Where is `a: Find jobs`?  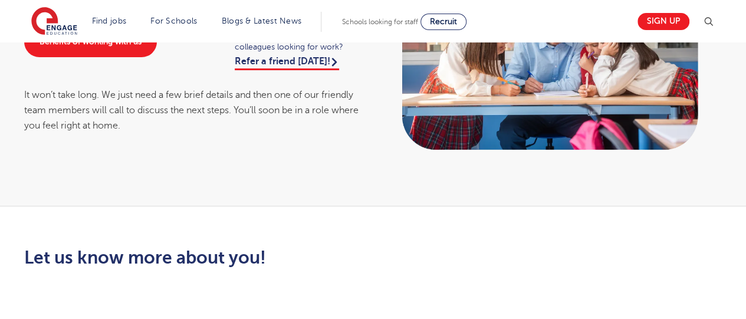
a: Find jobs is located at coordinates (109, 21).